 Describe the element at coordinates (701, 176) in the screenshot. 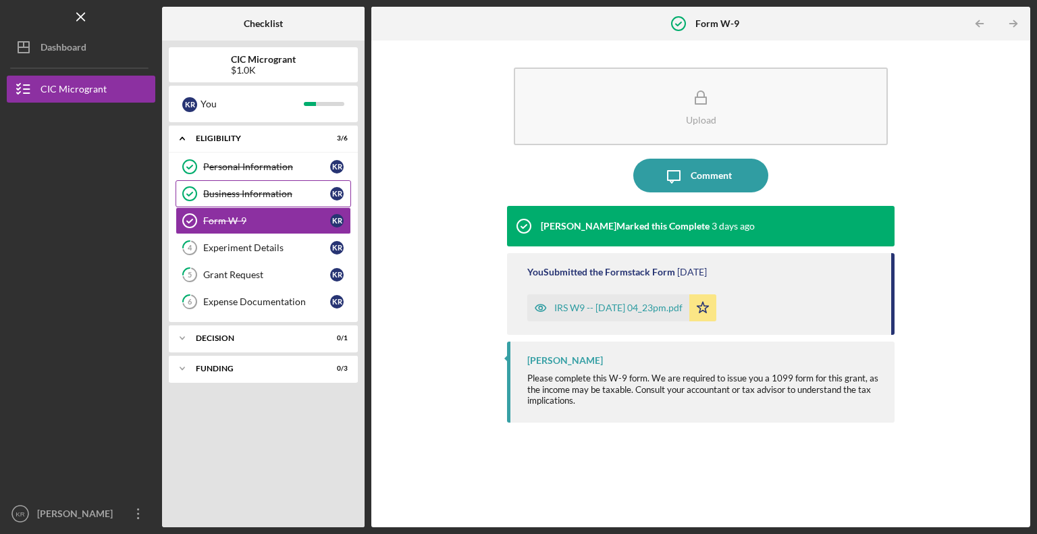

I see `button: Comment` at that location.